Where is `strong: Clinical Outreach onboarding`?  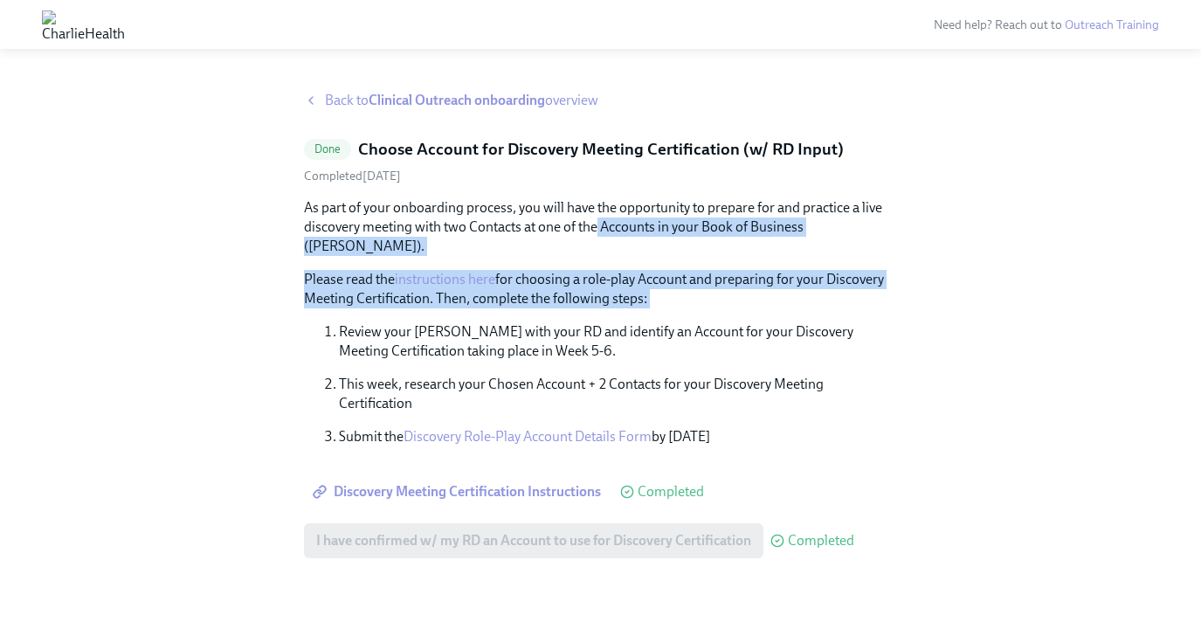
strong: Clinical Outreach onboarding is located at coordinates (457, 100).